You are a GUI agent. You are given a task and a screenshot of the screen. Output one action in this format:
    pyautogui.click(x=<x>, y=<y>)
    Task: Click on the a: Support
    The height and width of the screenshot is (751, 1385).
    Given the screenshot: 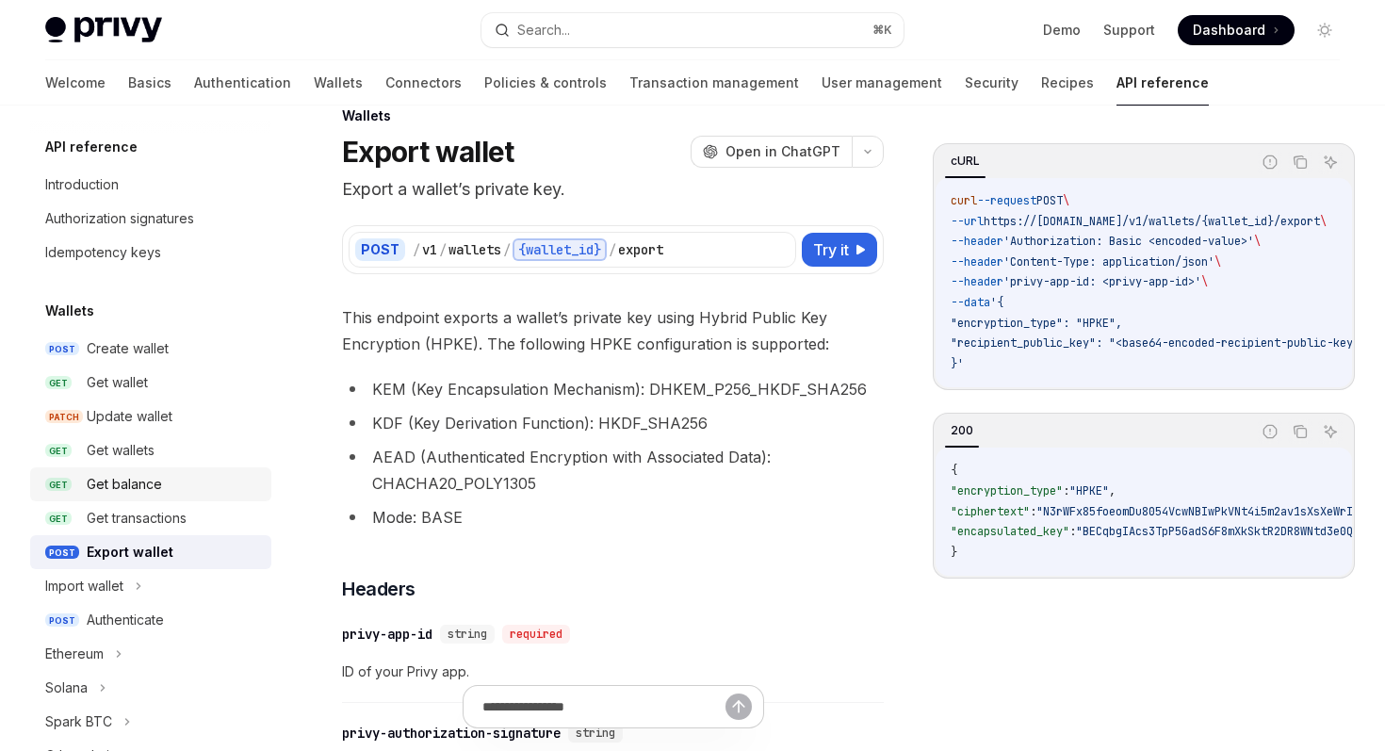 What is the action you would take?
    pyautogui.click(x=1129, y=30)
    